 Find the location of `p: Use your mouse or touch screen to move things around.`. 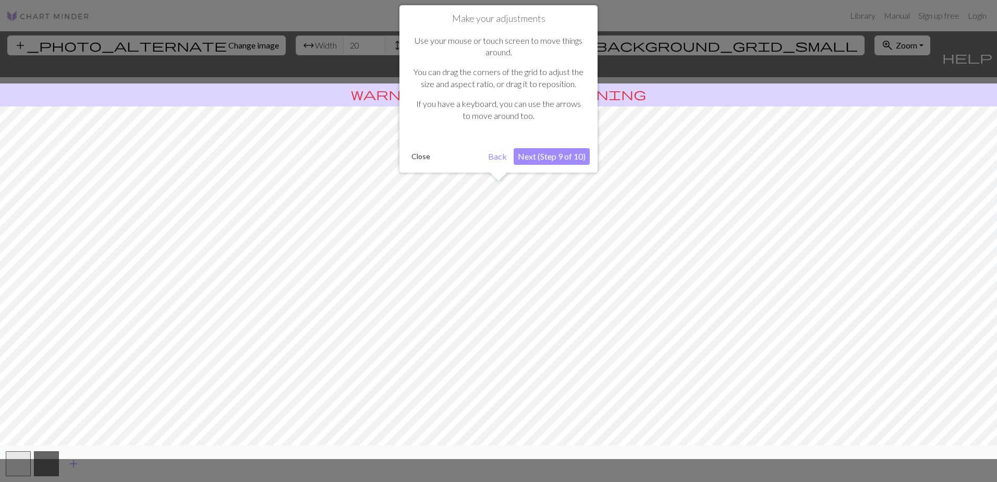

p: Use your mouse or touch screen to move things around. is located at coordinates (498, 46).